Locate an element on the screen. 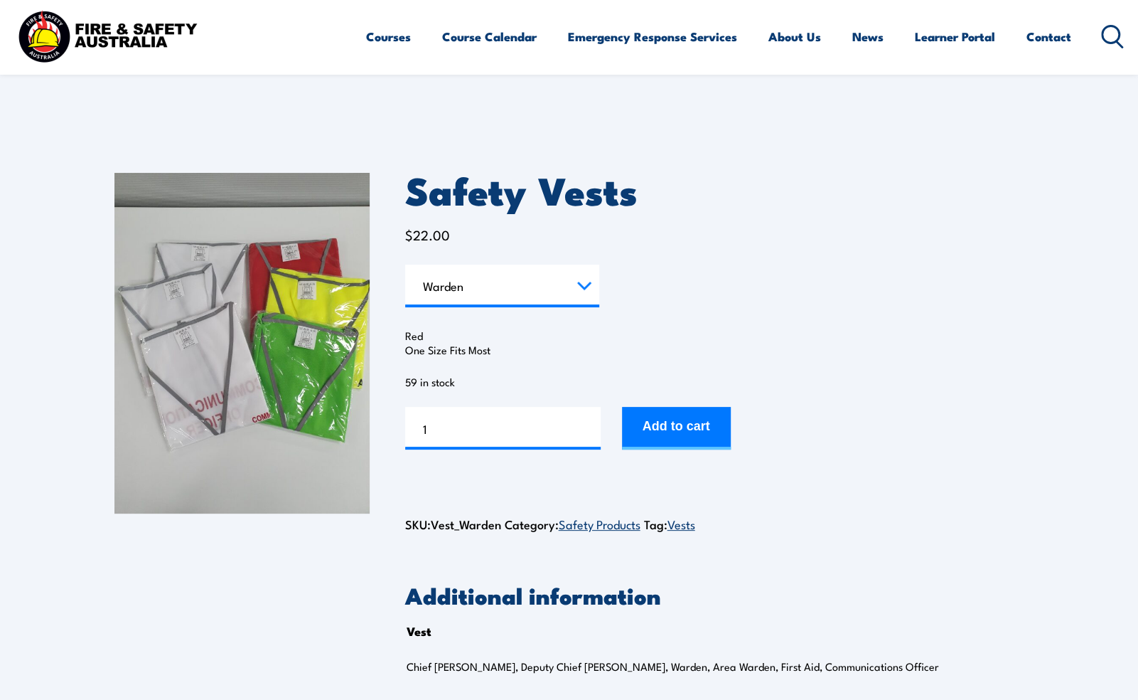  a: Learner Portal is located at coordinates (955, 36).